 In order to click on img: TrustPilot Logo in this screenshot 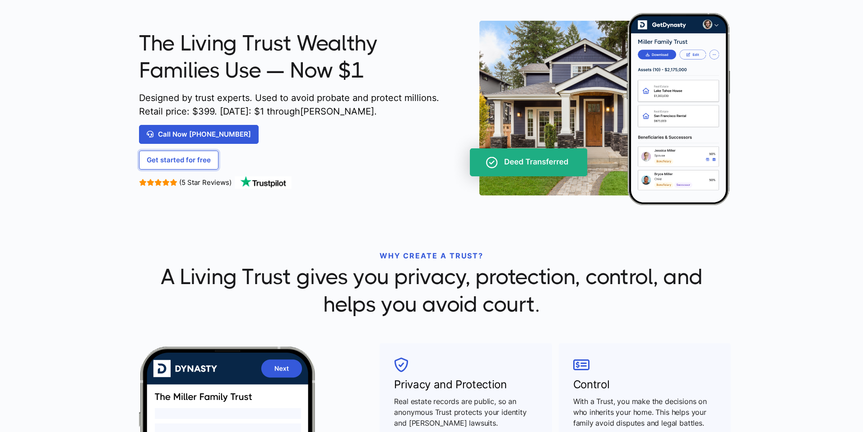, I will do `click(263, 183)`.